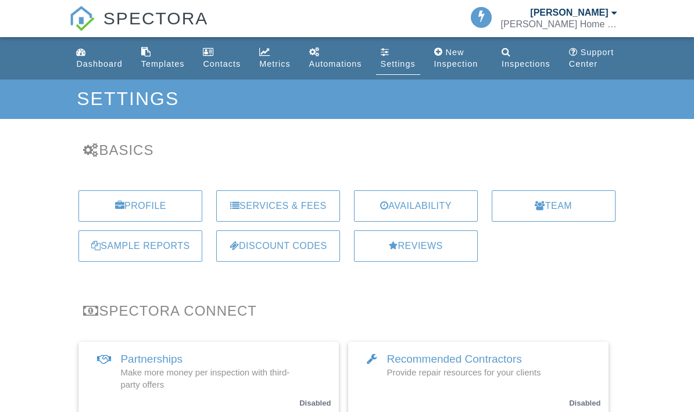  What do you see at coordinates (163, 64) in the screenshot?
I see `div: Templates` at bounding box center [163, 64].